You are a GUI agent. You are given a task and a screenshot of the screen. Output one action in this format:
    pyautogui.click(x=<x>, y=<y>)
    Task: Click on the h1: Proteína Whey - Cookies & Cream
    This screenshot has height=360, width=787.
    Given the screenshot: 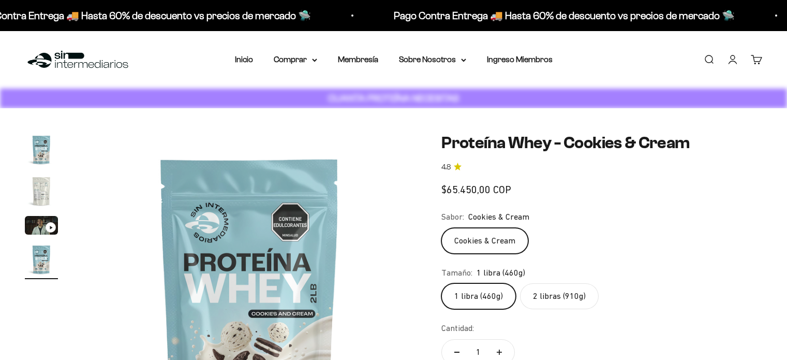 What is the action you would take?
    pyautogui.click(x=602, y=143)
    